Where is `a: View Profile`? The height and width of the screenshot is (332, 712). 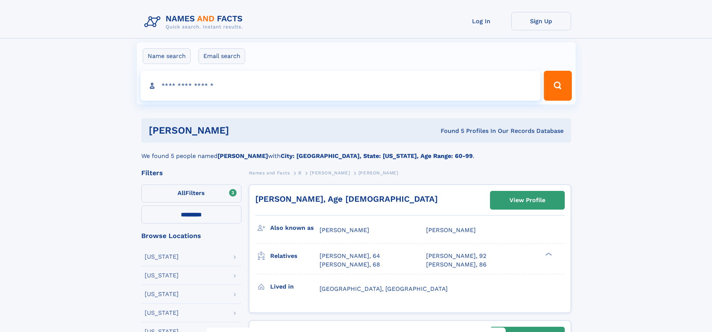
a: View Profile is located at coordinates (528, 200).